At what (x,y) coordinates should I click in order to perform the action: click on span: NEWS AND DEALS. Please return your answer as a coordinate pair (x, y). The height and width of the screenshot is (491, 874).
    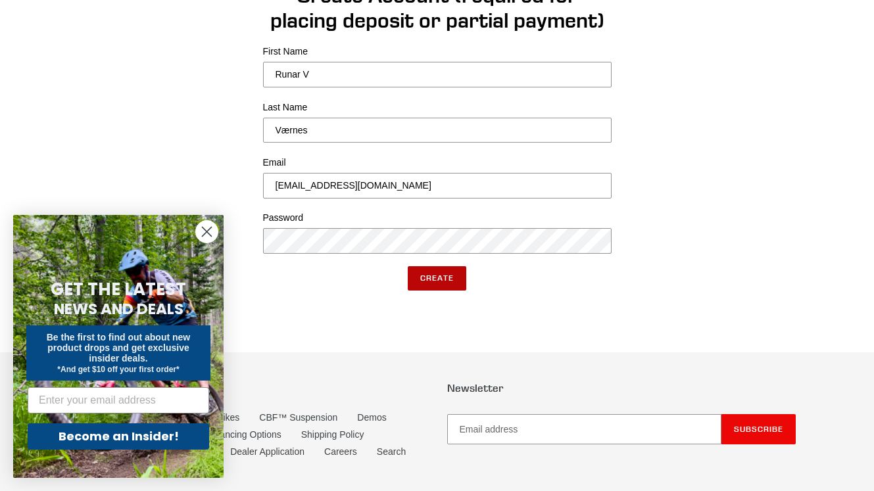
    Looking at the image, I should click on (118, 309).